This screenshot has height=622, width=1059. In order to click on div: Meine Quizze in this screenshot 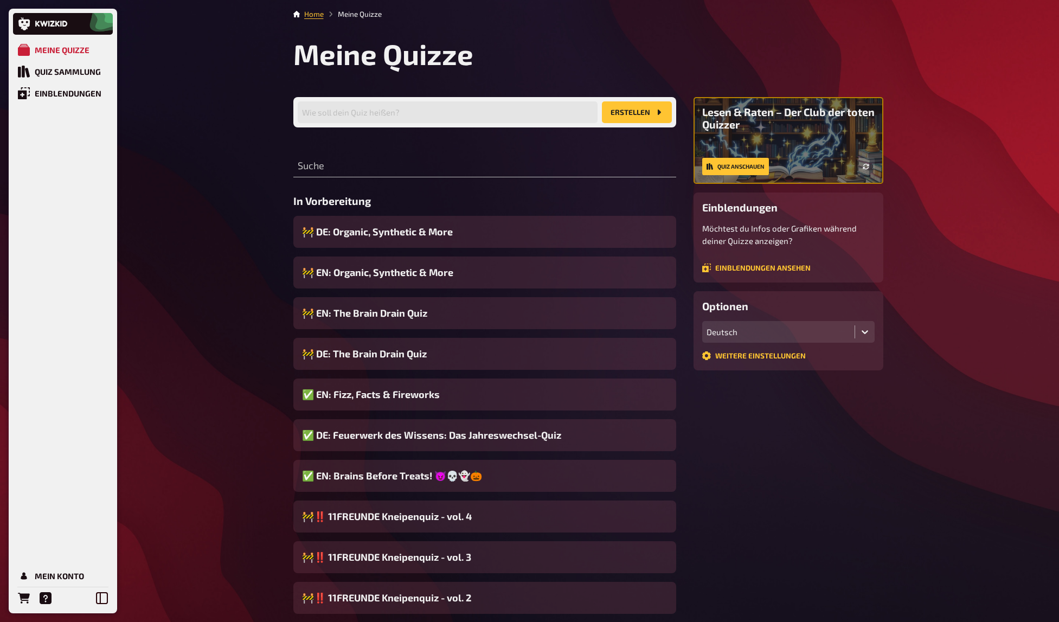, I will do `click(62, 50)`.